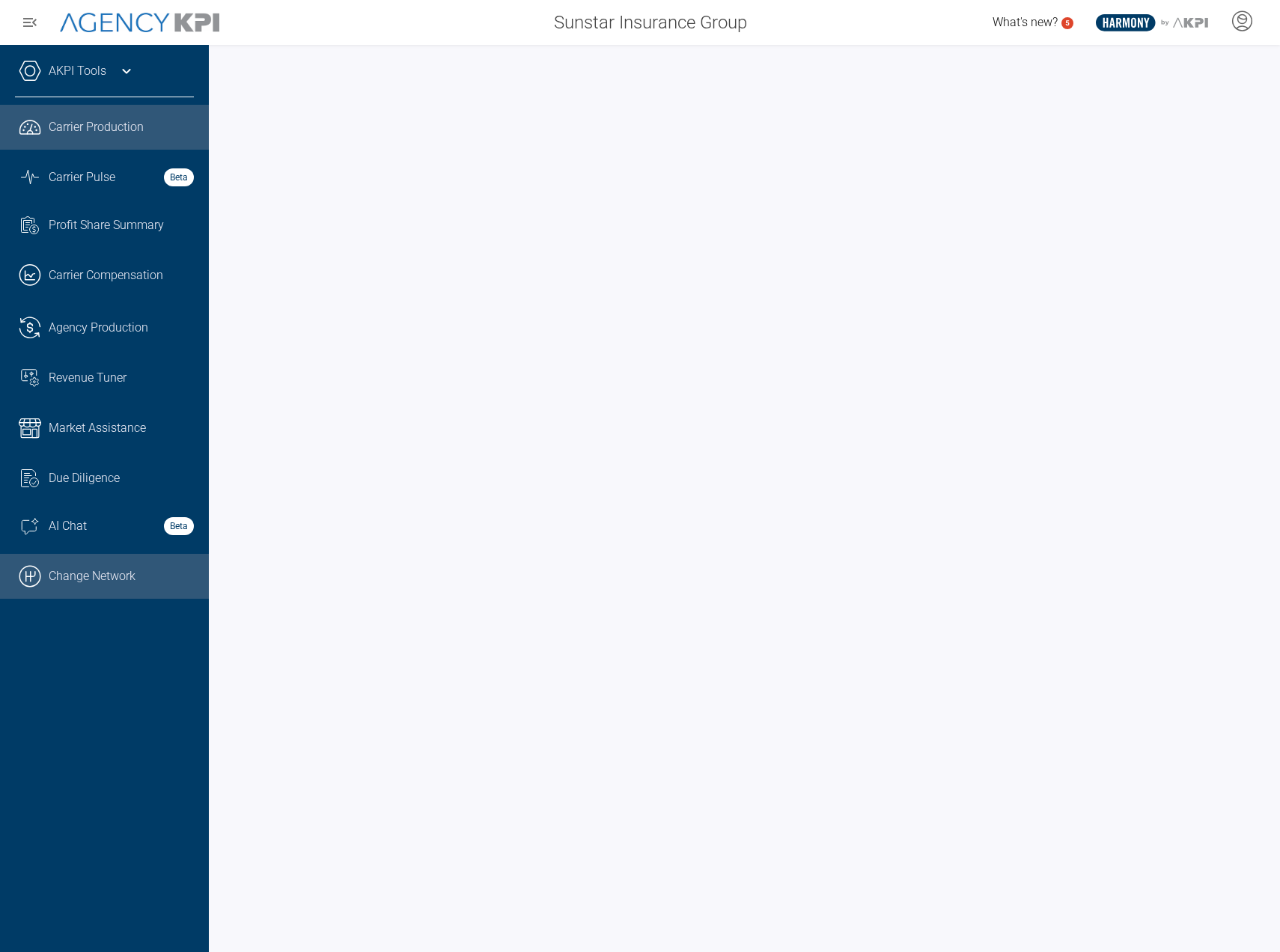  I want to click on text: 5, so click(1068, 23).